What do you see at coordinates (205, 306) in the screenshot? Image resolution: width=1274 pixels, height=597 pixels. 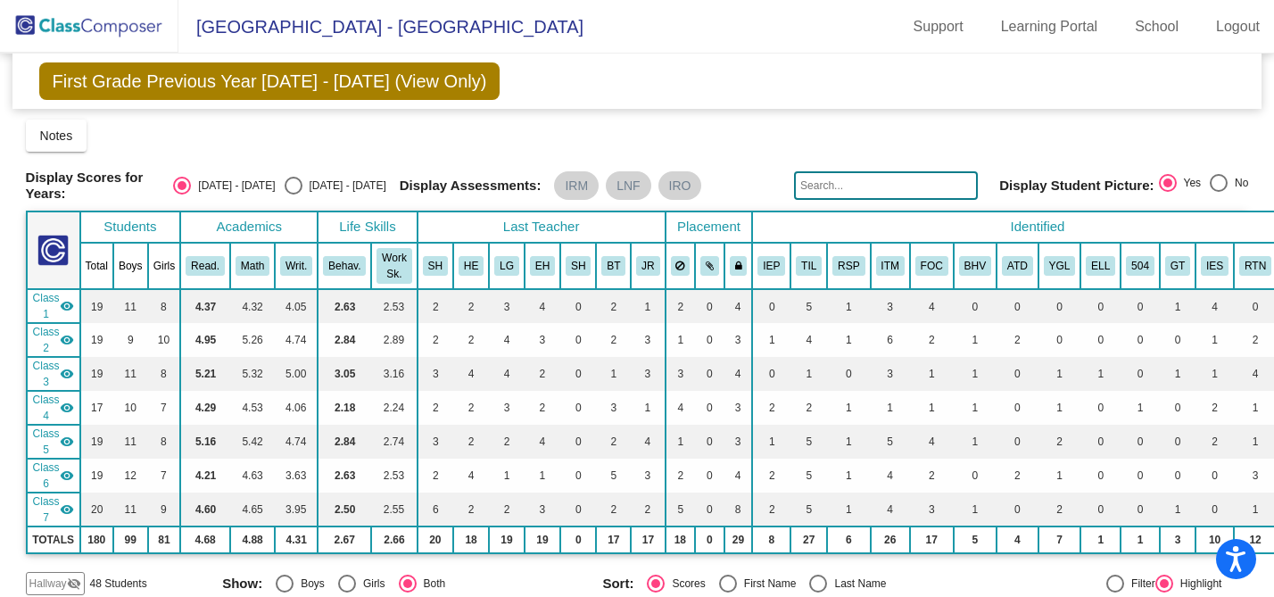 I see `td: 4.37` at bounding box center [205, 306].